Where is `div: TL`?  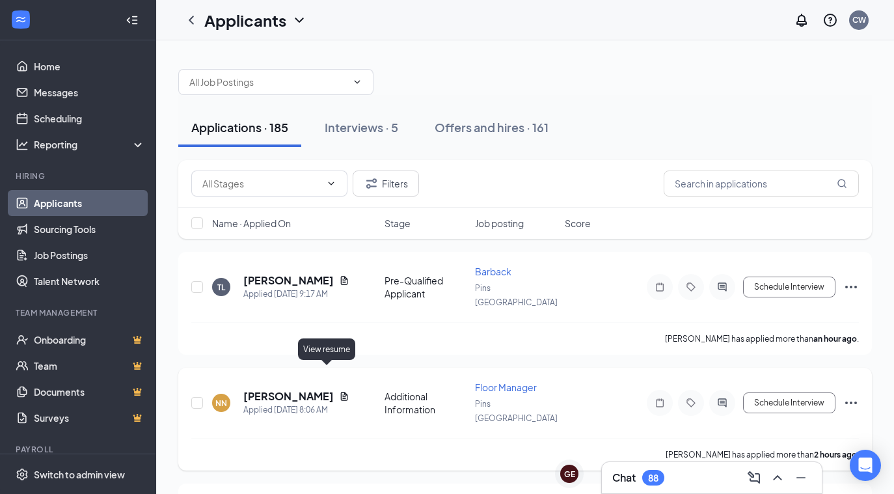 div: TL is located at coordinates (221, 287).